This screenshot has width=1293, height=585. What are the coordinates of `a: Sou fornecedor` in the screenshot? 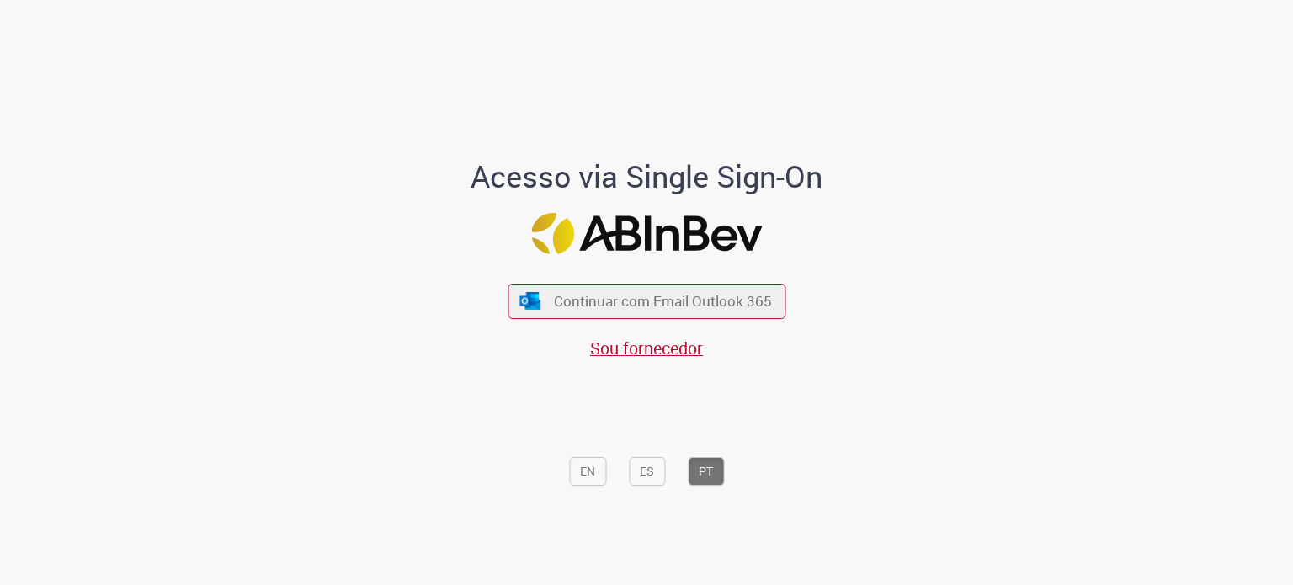 It's located at (646, 348).